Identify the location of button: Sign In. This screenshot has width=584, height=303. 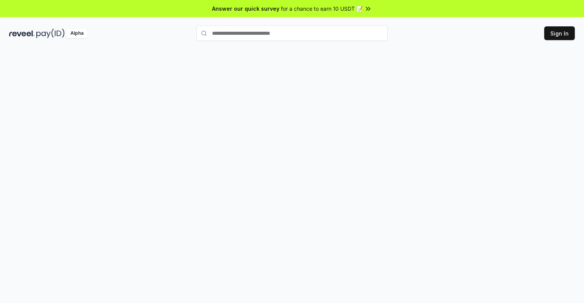
(559, 33).